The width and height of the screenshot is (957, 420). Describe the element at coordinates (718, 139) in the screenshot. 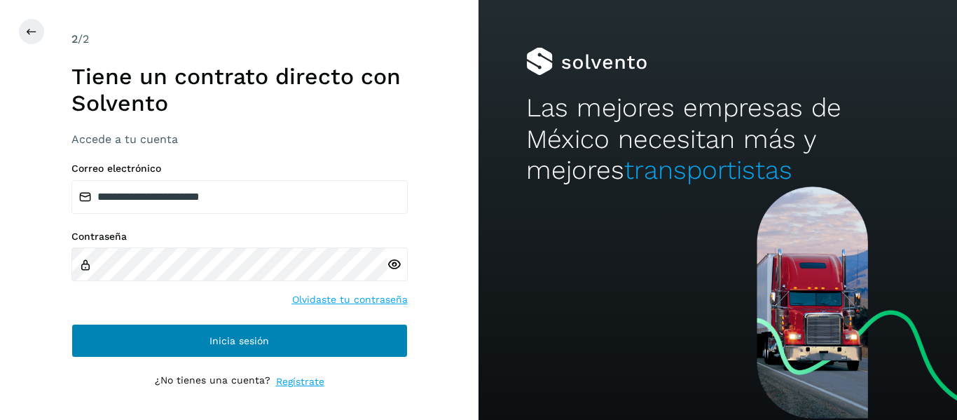

I see `h2: Las mejores empresas de México necesitan más y mejores` at that location.